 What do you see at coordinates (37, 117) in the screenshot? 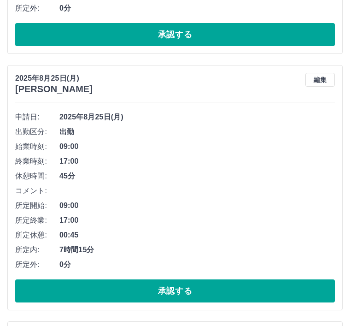
I see `span: 申請日:` at bounding box center [37, 117].